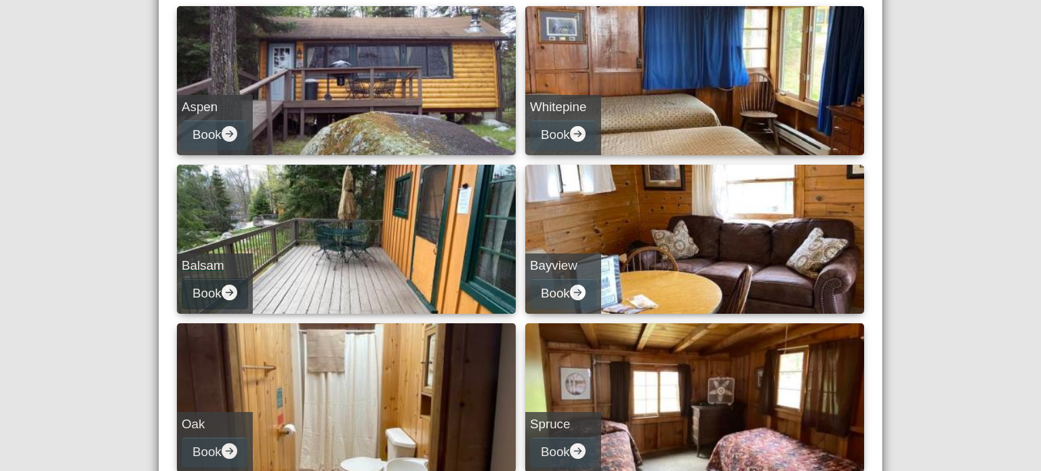 The height and width of the screenshot is (471, 1041). What do you see at coordinates (563, 424) in the screenshot?
I see `h5: Spruce` at bounding box center [563, 424].